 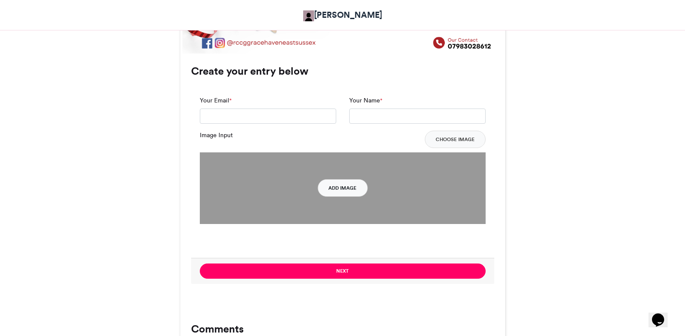 What do you see at coordinates (366, 100) in the screenshot?
I see `label: Your Name` at bounding box center [366, 100].